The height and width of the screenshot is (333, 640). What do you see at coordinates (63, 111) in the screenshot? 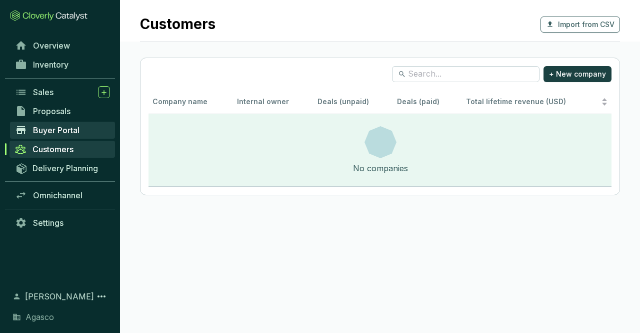
I see `a: Proposals` at bounding box center [63, 111].